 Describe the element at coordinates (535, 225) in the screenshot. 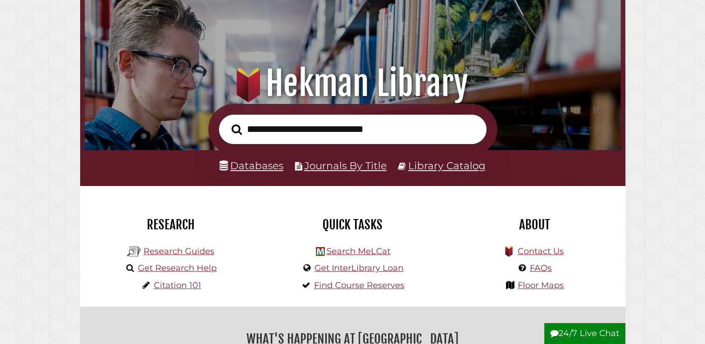

I see `h2: About` at that location.